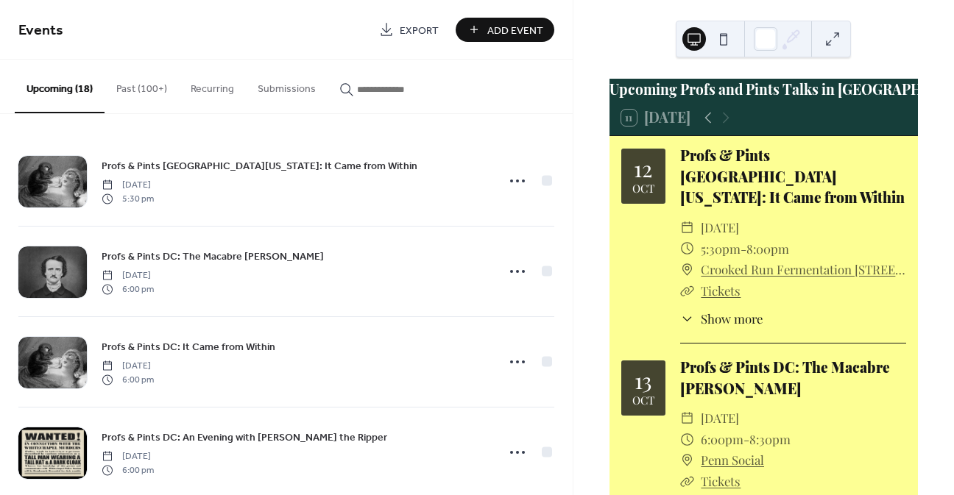 This screenshot has width=954, height=495. Describe the element at coordinates (40, 30) in the screenshot. I see `span: Events` at that location.